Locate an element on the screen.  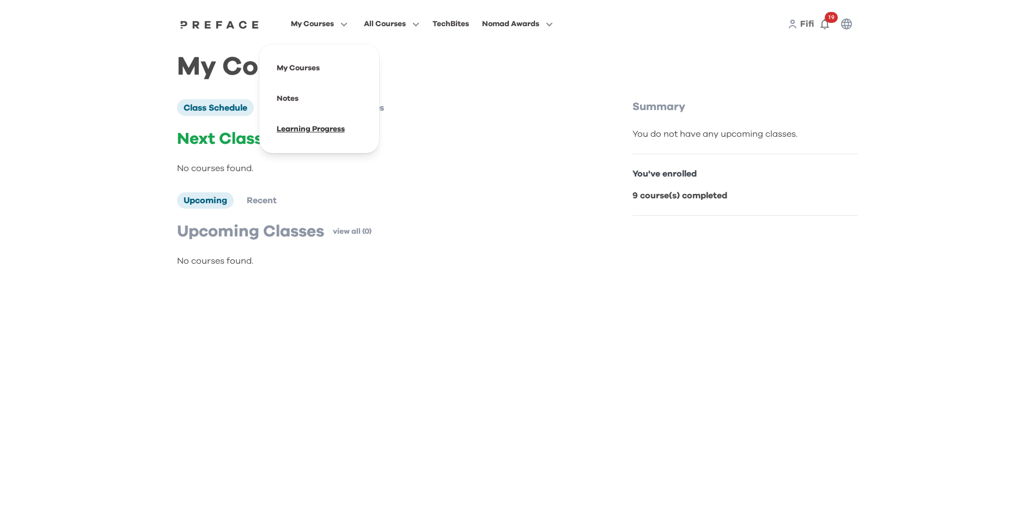
a: view all (0) is located at coordinates (352, 231).